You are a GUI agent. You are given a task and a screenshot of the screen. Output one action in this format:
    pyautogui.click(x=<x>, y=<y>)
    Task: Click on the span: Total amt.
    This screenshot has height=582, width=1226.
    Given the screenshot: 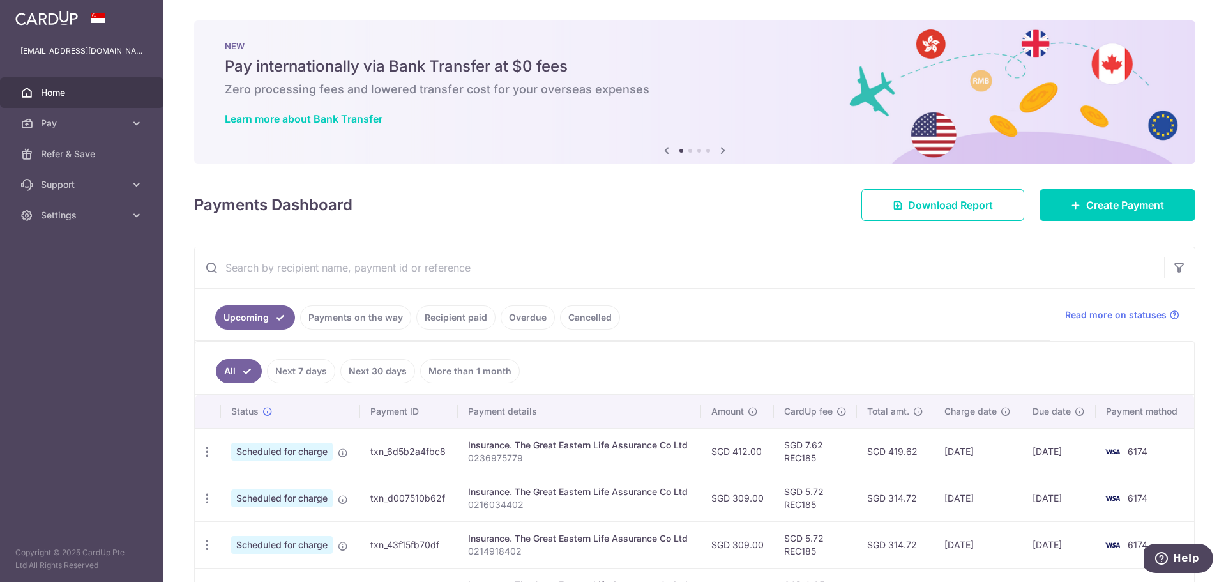 What is the action you would take?
    pyautogui.click(x=889, y=411)
    